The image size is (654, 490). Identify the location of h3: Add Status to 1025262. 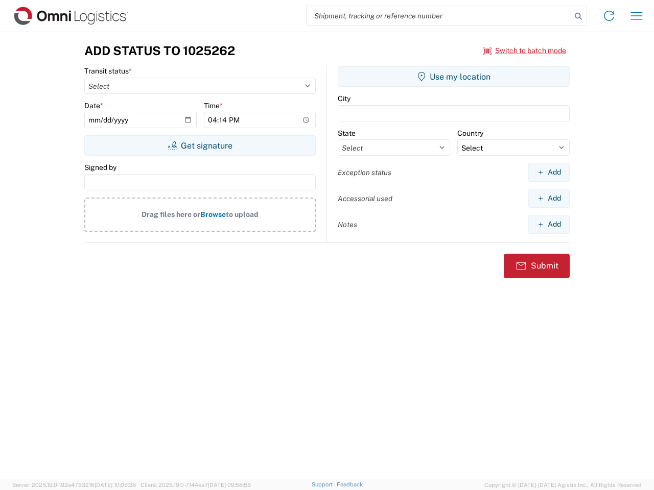
(159, 51).